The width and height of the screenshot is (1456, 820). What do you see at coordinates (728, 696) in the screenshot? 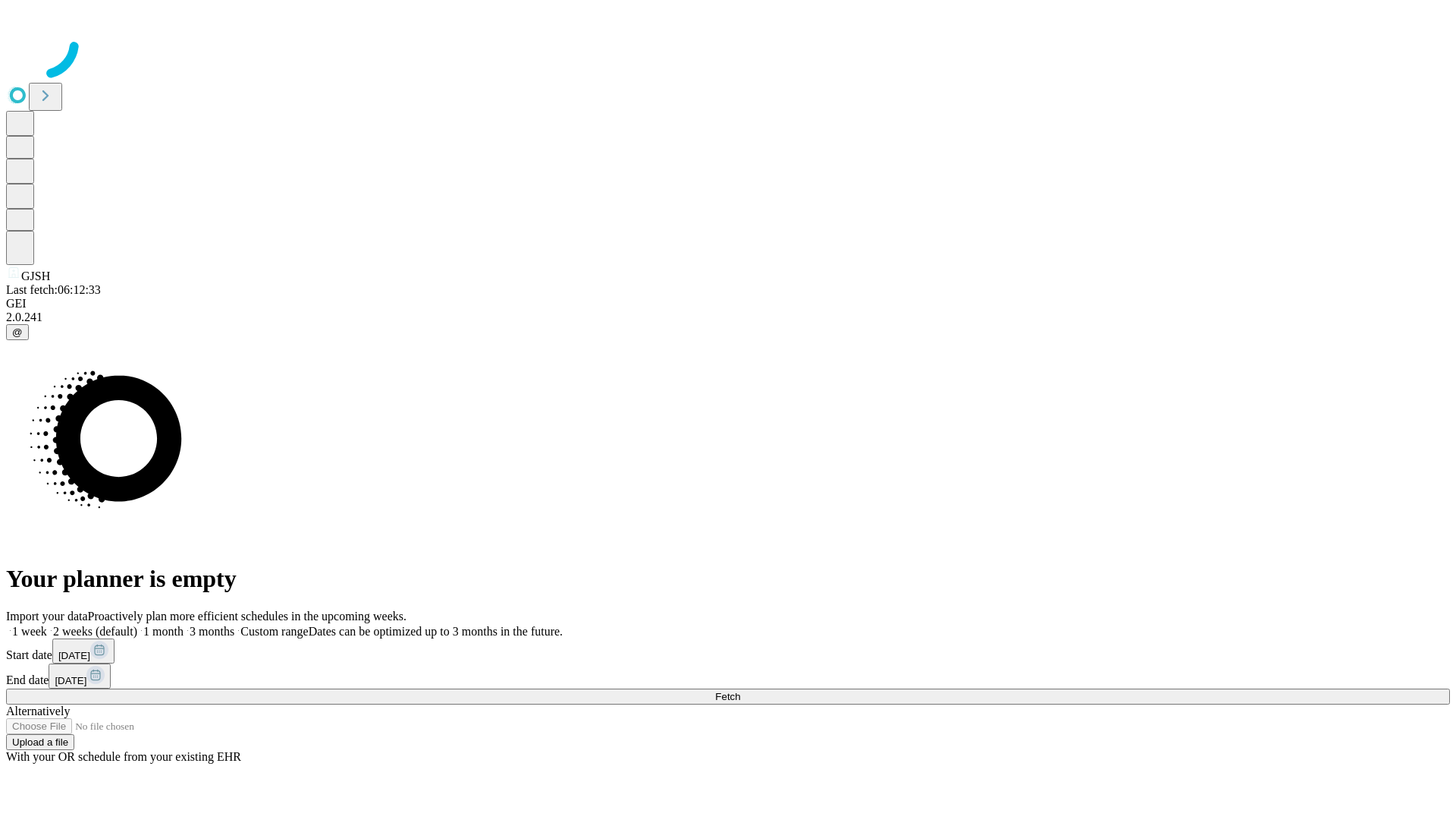
I see `button: Fetch` at bounding box center [728, 696].